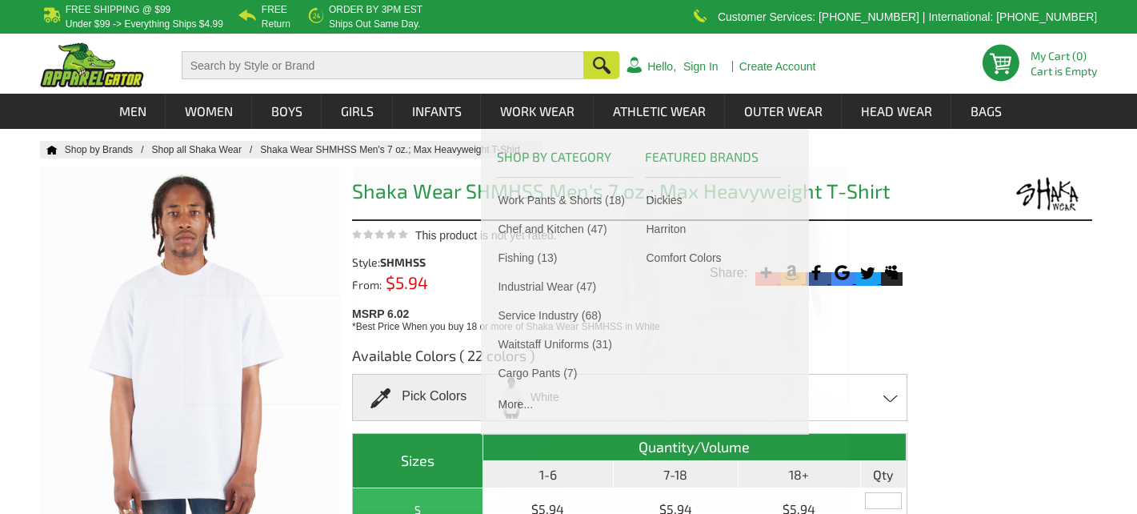  Describe the element at coordinates (716, 258) in the screenshot. I see `a: Comfort Colors` at that location.